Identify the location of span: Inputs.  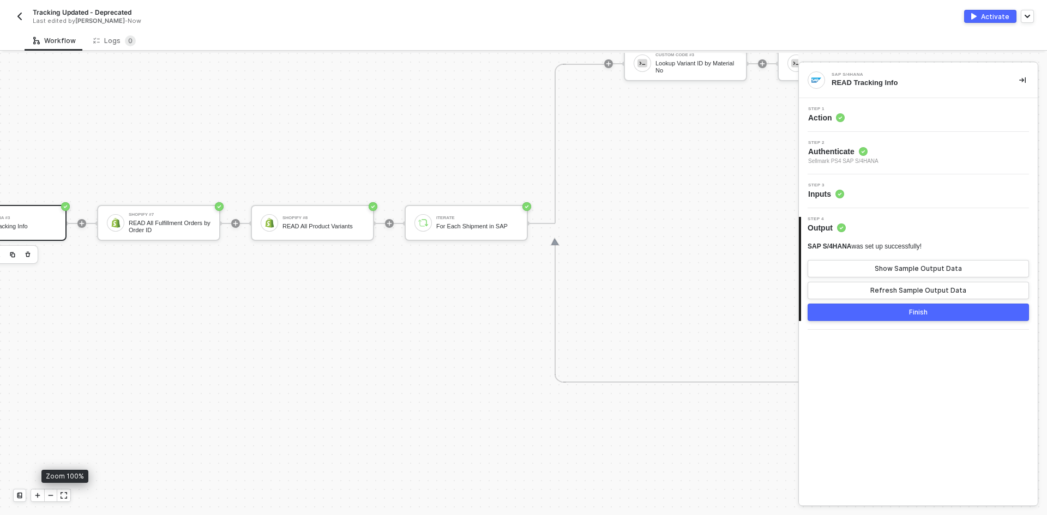
(826, 194).